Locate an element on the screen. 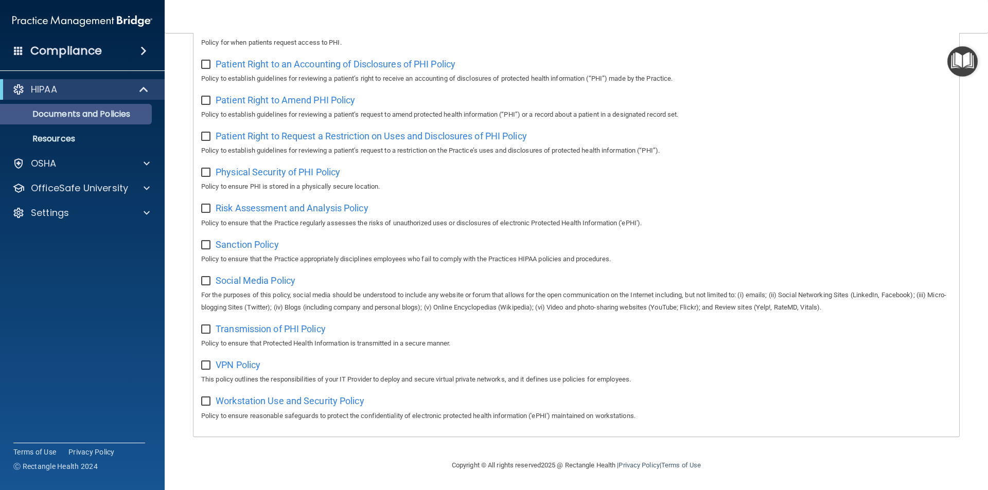 This screenshot has width=988, height=490. h4: Compliance is located at coordinates (66, 51).